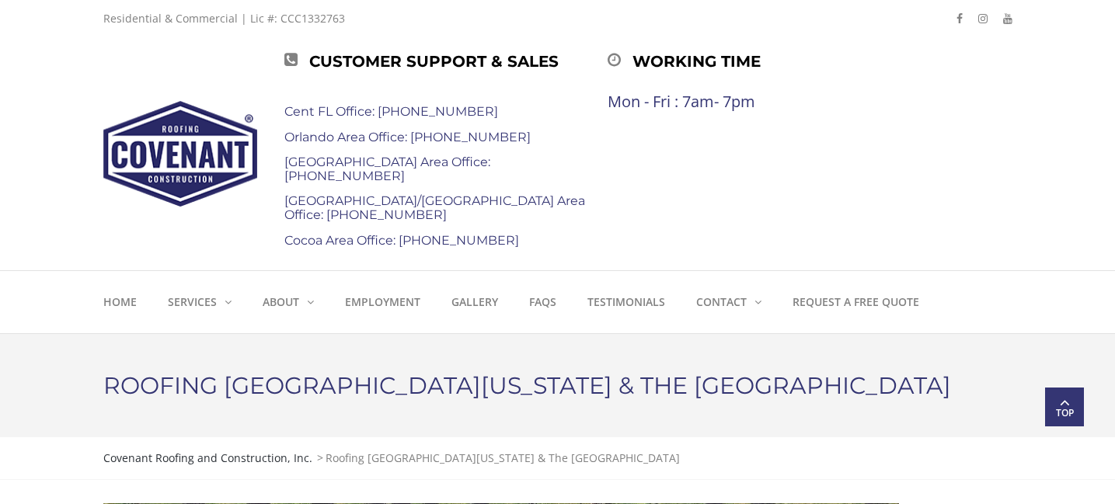 This screenshot has width=1115, height=504. What do you see at coordinates (769, 102) in the screenshot?
I see `div: Mon - Fri : 7am- 7pm` at bounding box center [769, 102].